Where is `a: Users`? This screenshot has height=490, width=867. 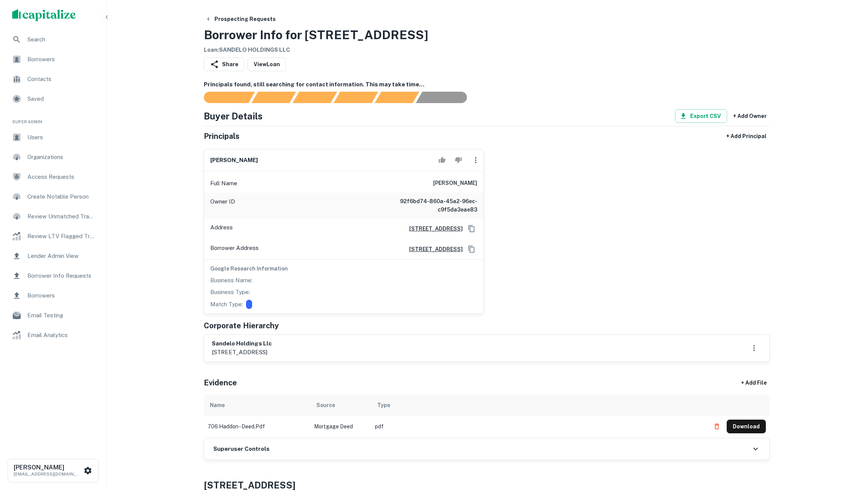 a: Users is located at coordinates (53, 137).